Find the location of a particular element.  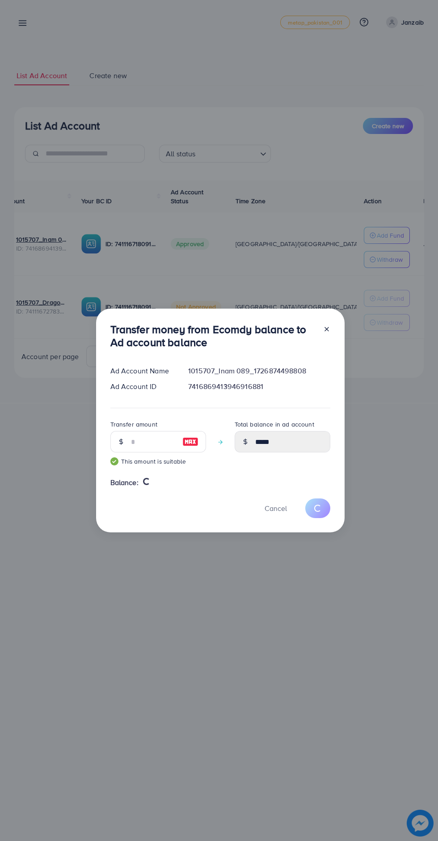

img: guide is located at coordinates (114, 461).